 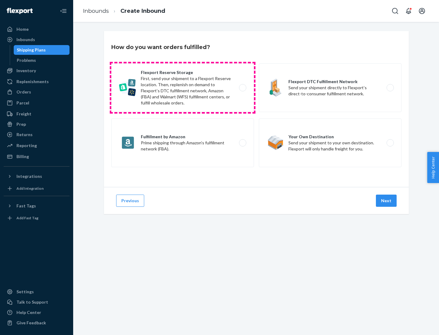 I want to click on a: Freight, so click(x=37, y=114).